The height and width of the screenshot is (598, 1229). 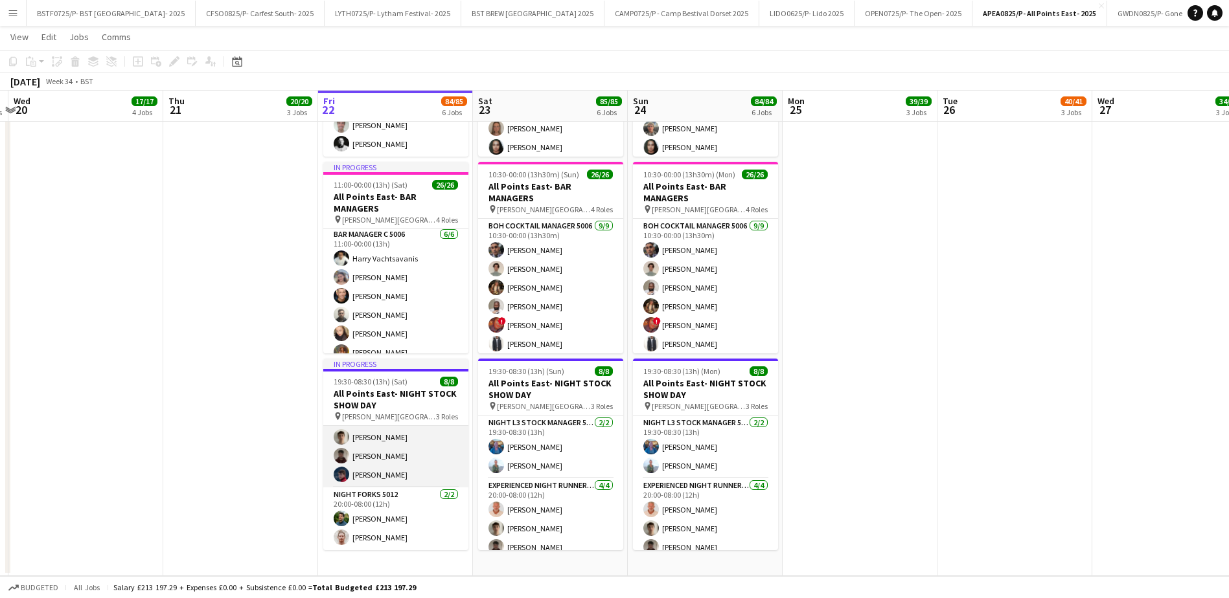 I want to click on span: Mon, so click(x=796, y=101).